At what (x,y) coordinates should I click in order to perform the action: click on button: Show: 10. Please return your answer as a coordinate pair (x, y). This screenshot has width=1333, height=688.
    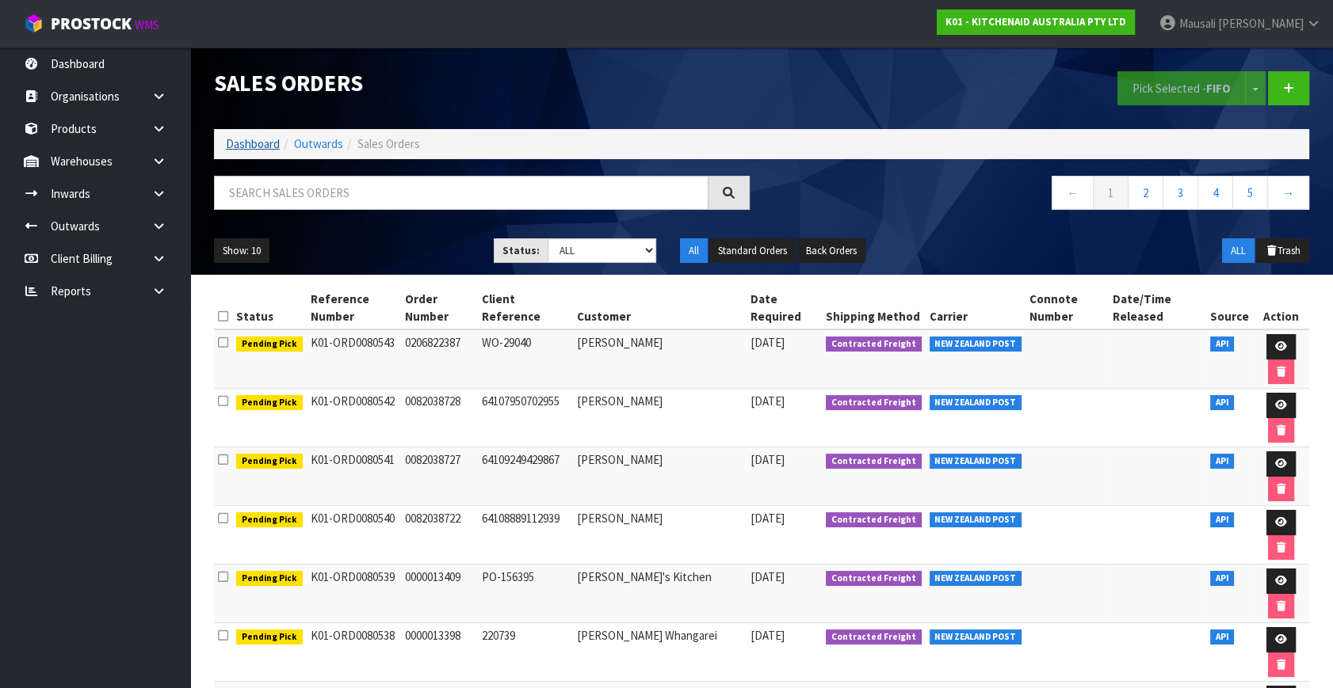
    Looking at the image, I should click on (242, 251).